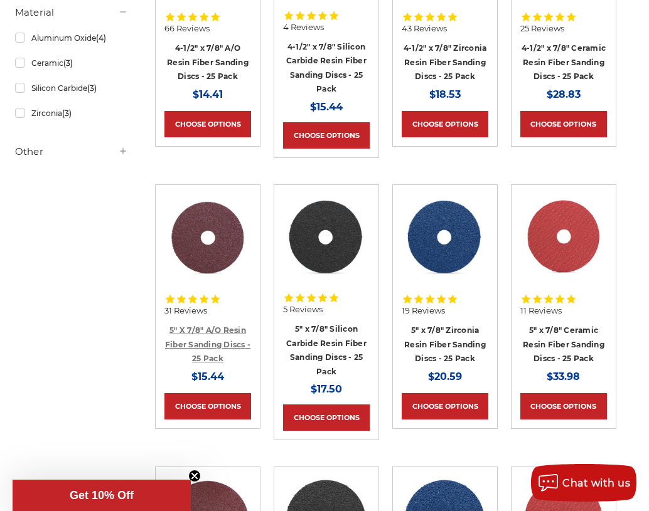  What do you see at coordinates (326, 237) in the screenshot?
I see `a: 5 Inch Silicon Carbide Resin Fiber Disc` at bounding box center [326, 237].